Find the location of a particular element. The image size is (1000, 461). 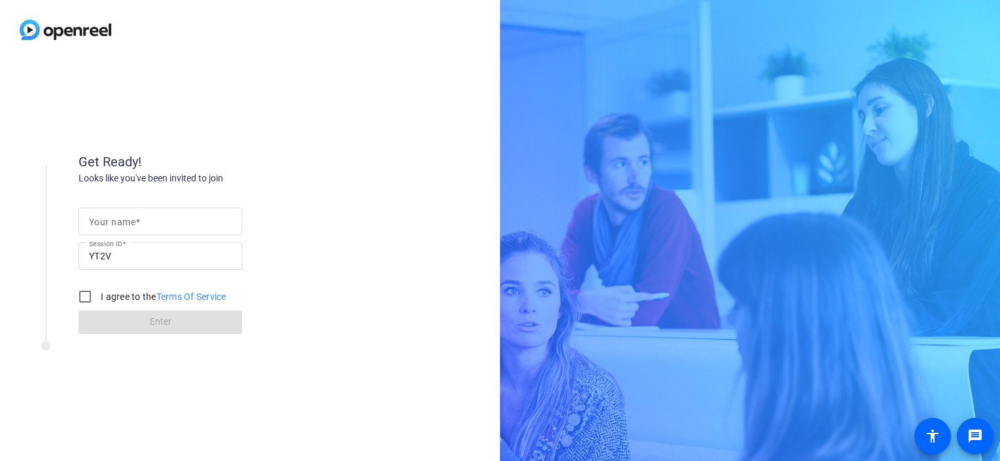

mat-icon: message is located at coordinates (975, 436).